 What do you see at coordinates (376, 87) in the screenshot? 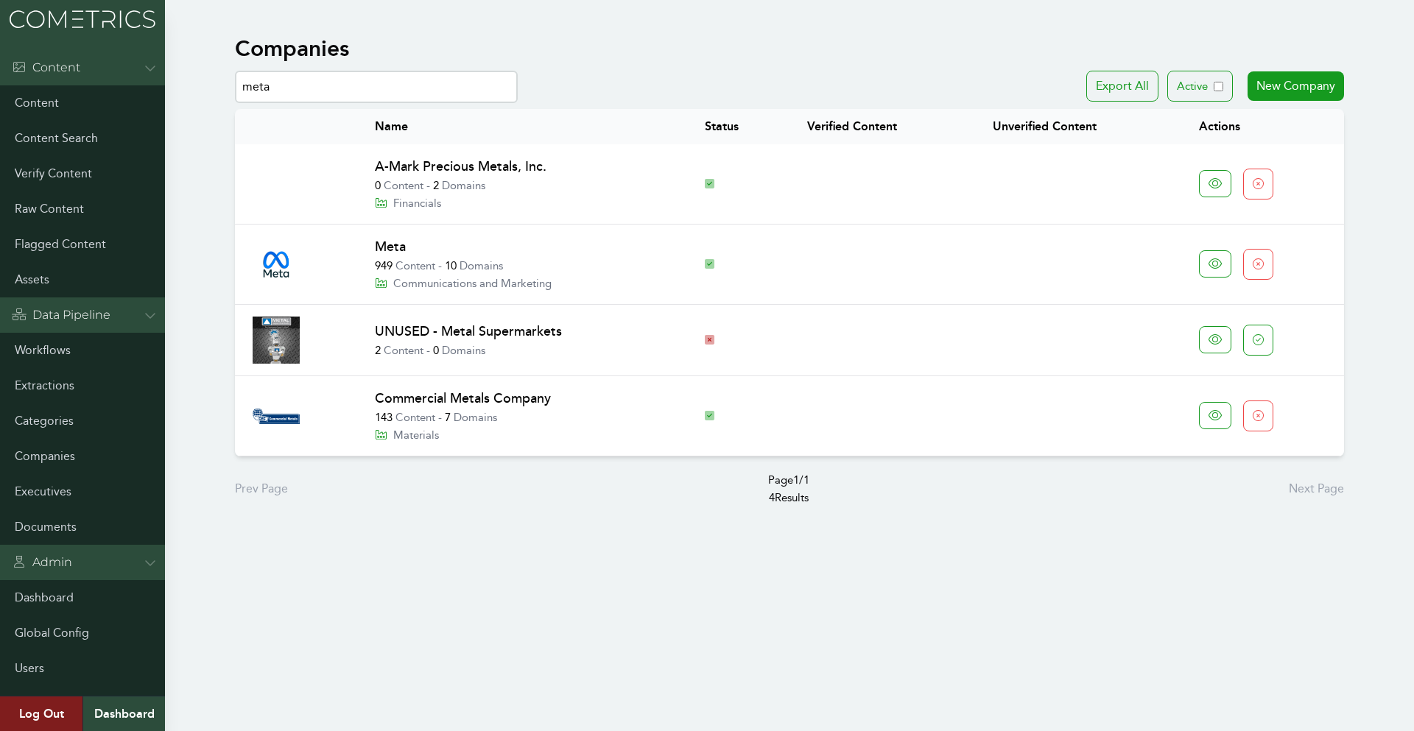
I see `input: Search by name` at bounding box center [376, 87].